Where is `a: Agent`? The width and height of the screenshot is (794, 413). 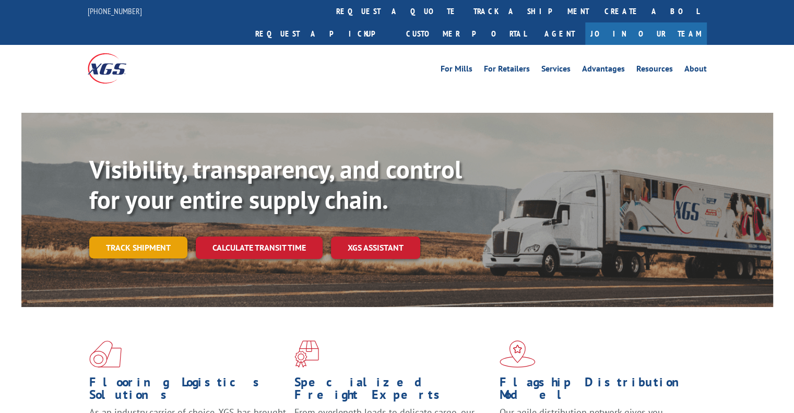
a: Agent is located at coordinates (560, 33).